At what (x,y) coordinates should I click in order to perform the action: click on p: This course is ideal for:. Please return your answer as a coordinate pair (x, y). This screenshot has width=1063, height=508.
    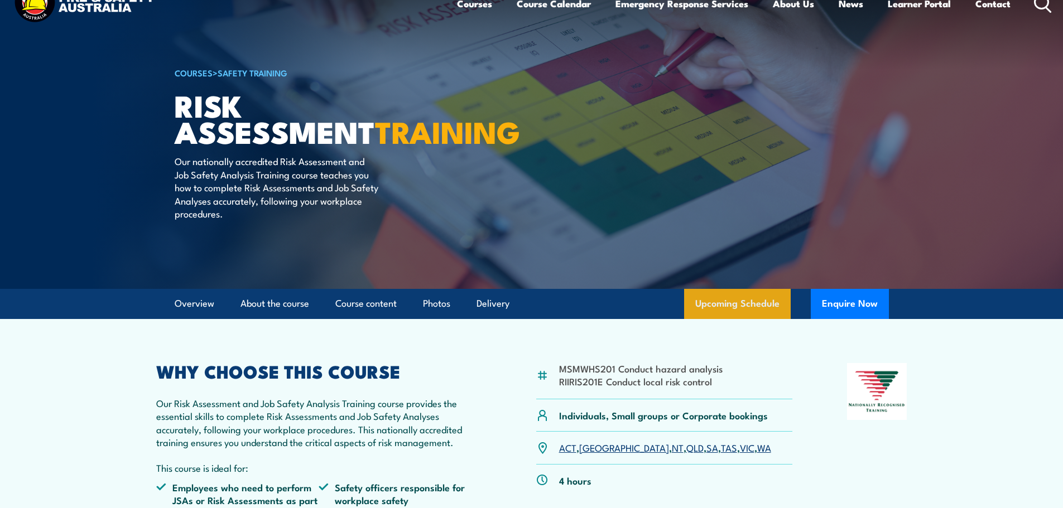
    Looking at the image, I should click on (319, 468).